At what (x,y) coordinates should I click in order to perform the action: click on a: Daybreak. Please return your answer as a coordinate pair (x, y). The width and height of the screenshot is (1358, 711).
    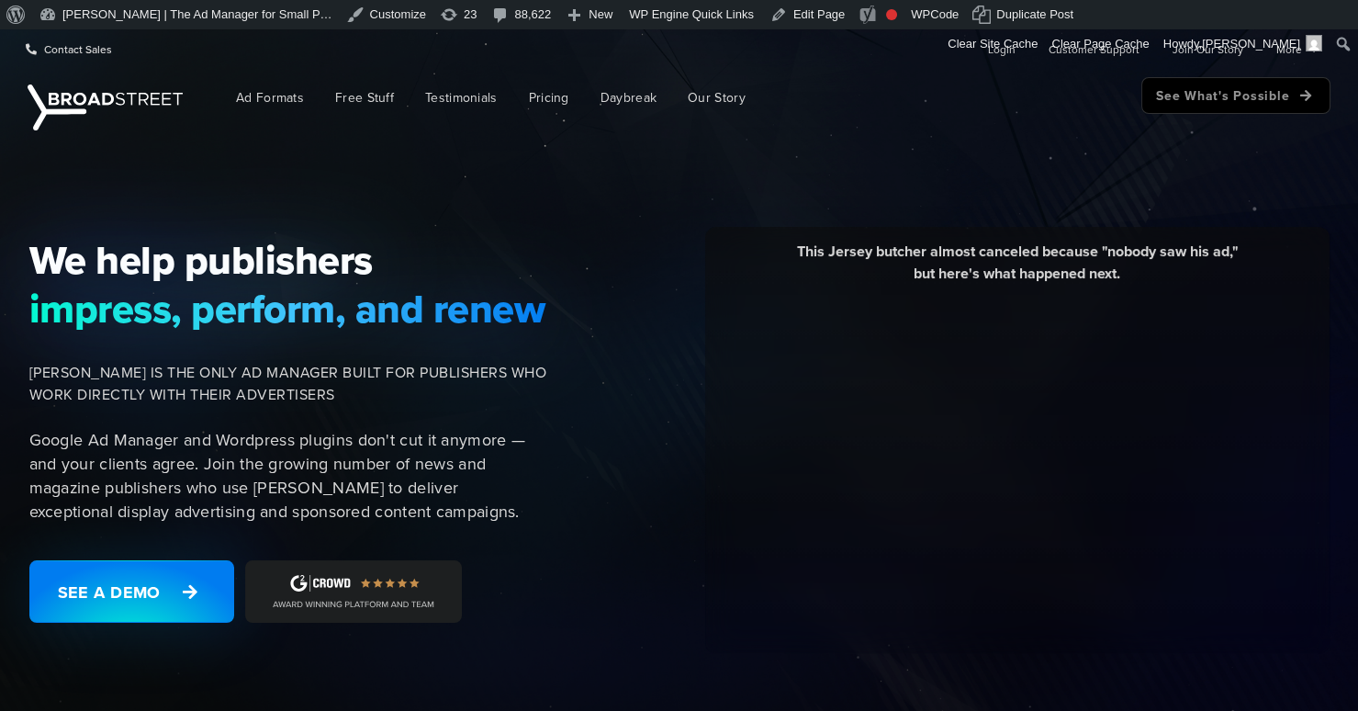
    Looking at the image, I should click on (628, 97).